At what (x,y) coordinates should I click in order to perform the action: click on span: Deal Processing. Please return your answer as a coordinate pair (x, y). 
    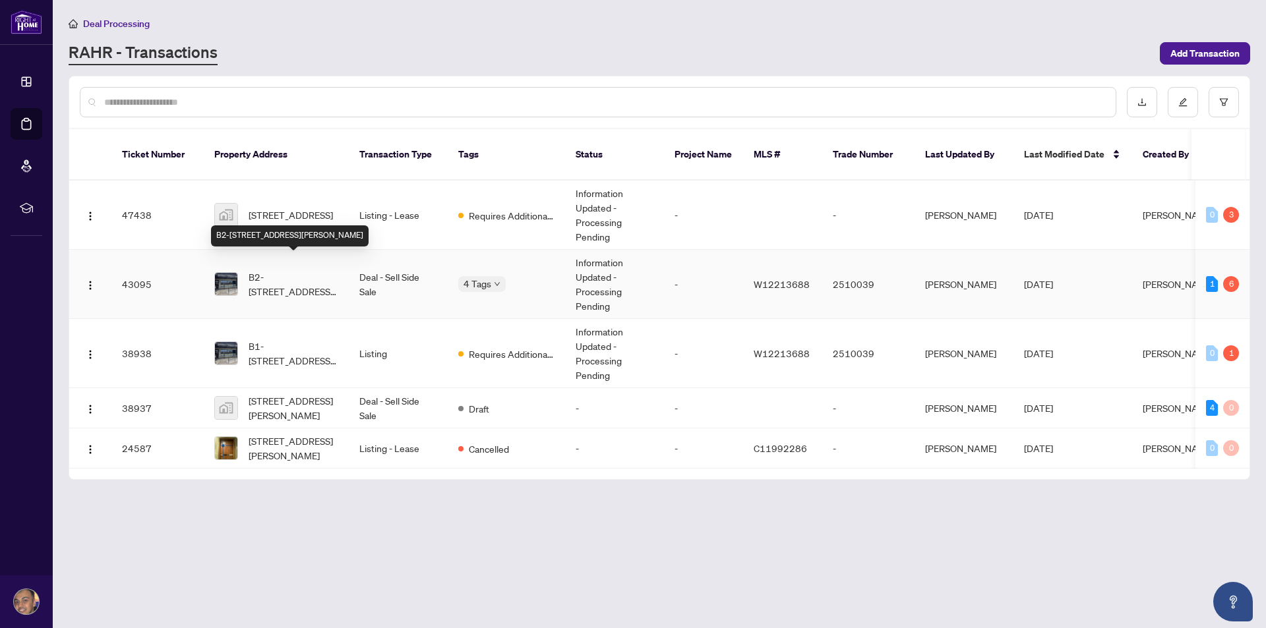
    Looking at the image, I should click on (116, 24).